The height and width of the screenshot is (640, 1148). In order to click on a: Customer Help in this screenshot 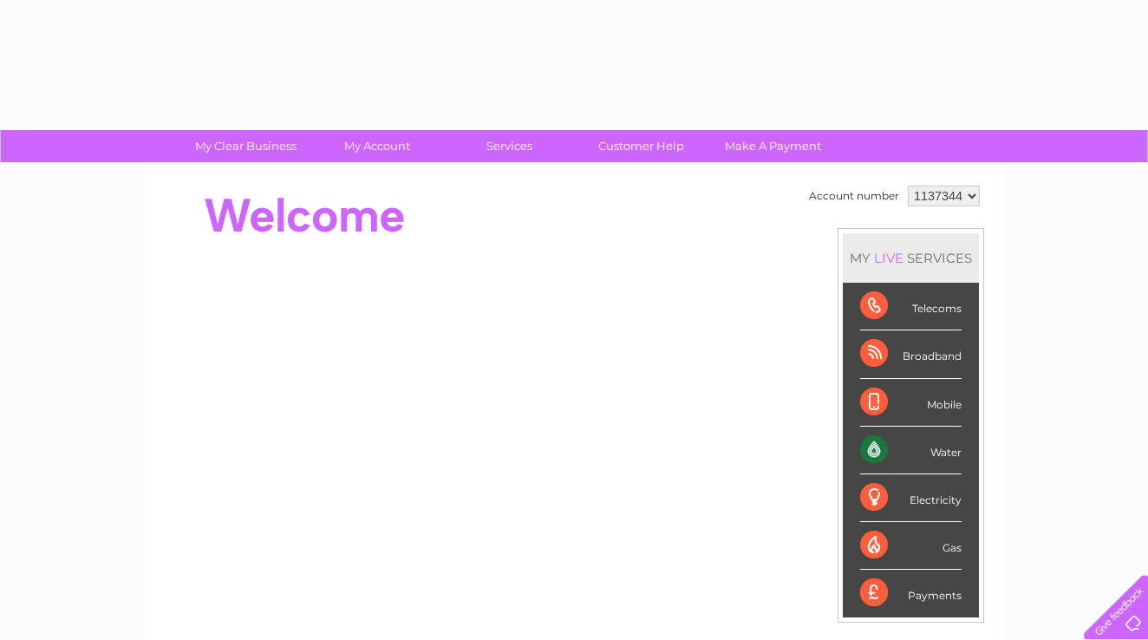, I will do `click(641, 146)`.